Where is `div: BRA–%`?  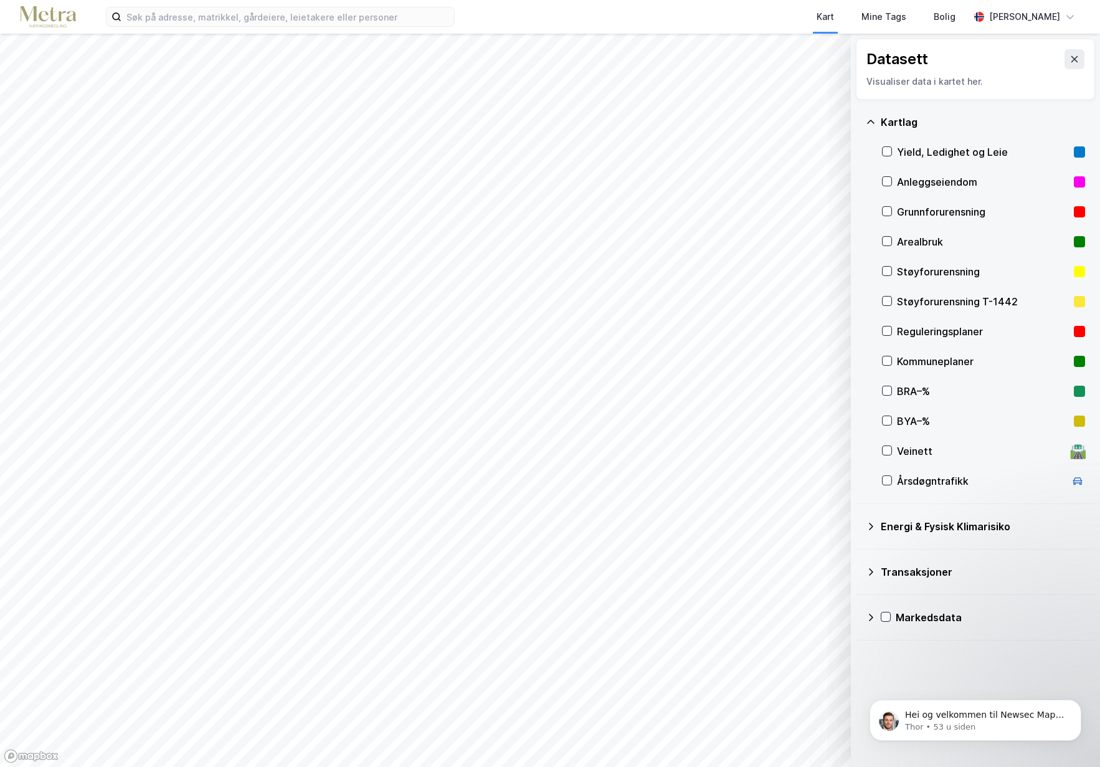
div: BRA–% is located at coordinates (983, 391).